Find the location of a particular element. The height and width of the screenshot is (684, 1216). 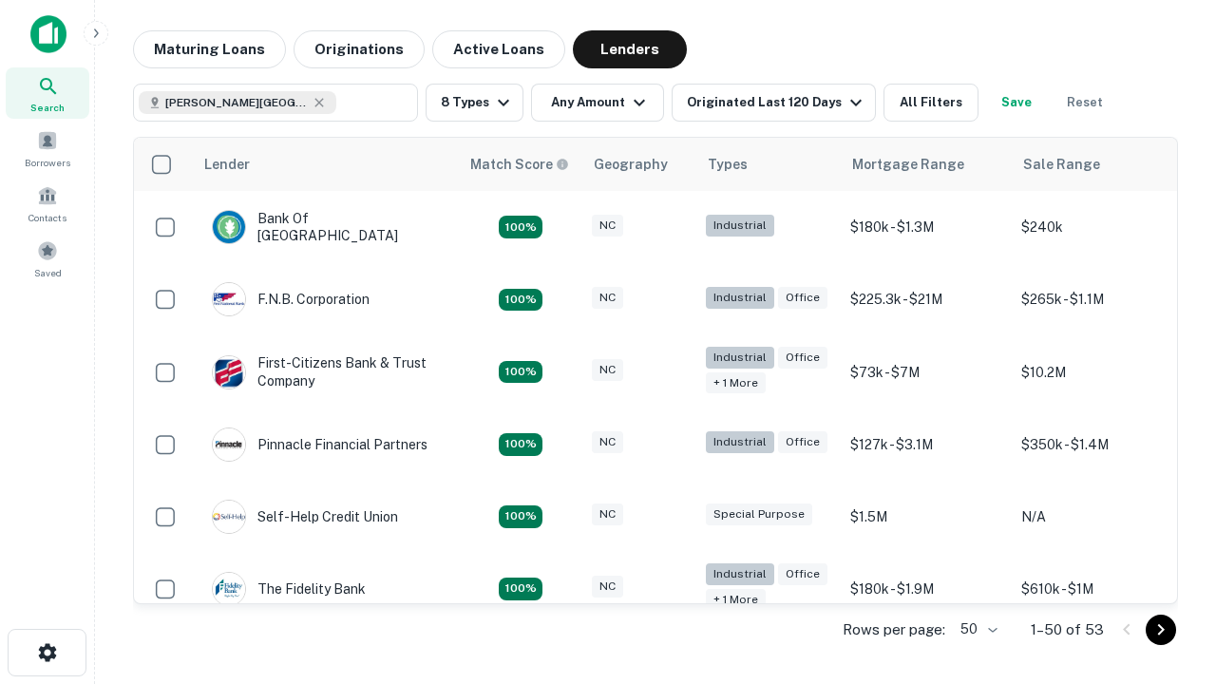

div: Originated Last 120 Days is located at coordinates (777, 103).